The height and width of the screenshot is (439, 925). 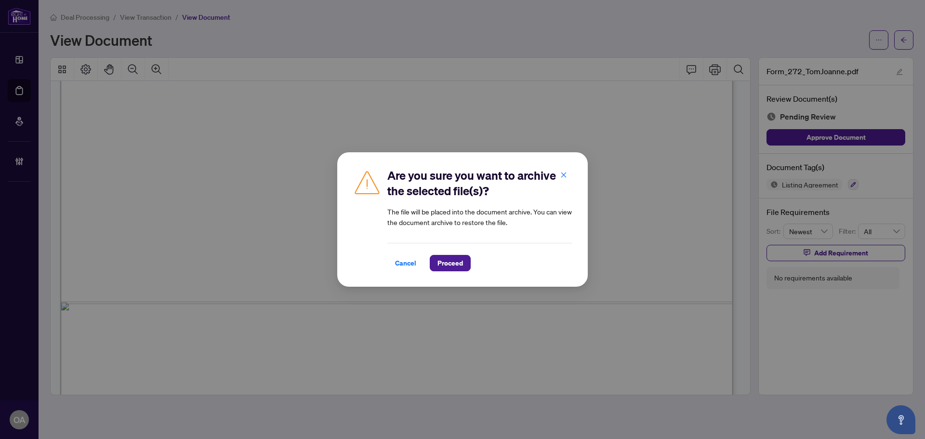 I want to click on button: Open asap, so click(x=901, y=419).